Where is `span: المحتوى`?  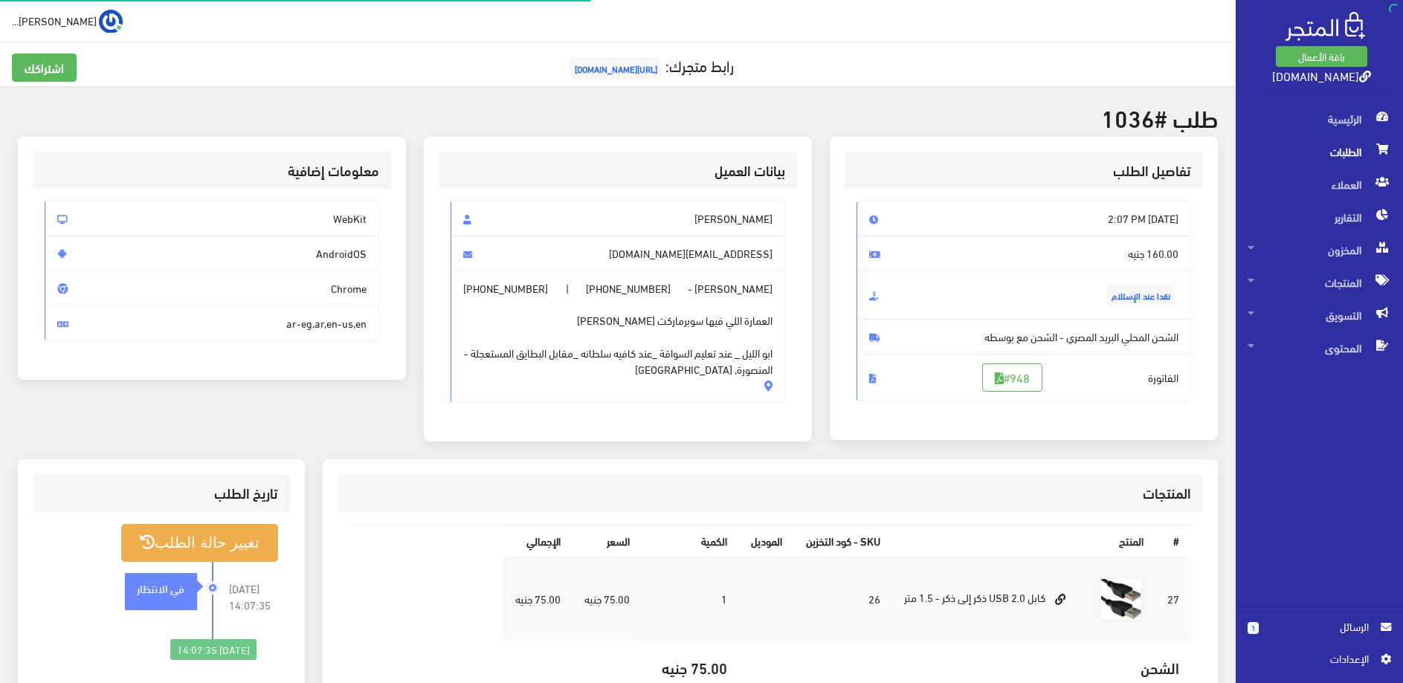
span: المحتوى is located at coordinates (1319, 348).